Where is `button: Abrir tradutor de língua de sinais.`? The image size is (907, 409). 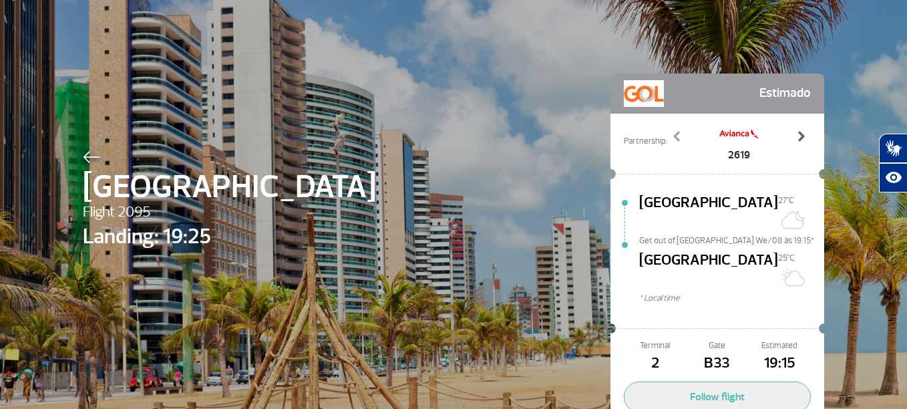 button: Abrir tradutor de língua de sinais. is located at coordinates (893, 148).